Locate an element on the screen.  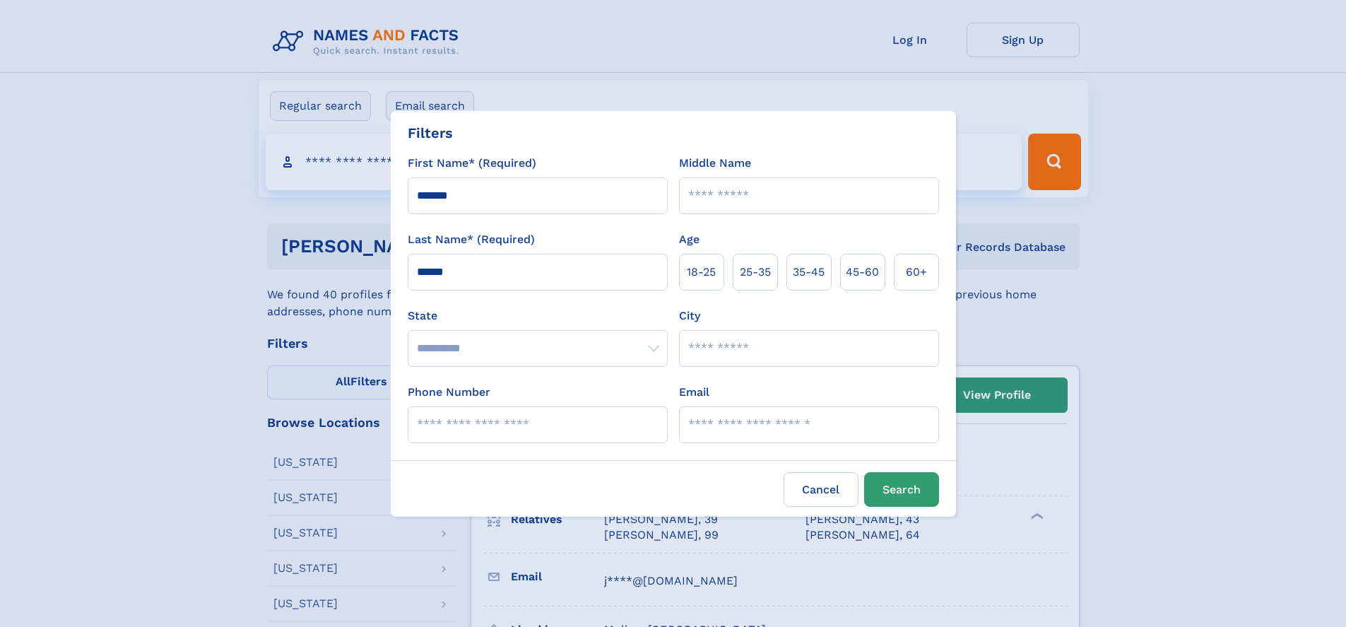
label: State is located at coordinates (538, 316).